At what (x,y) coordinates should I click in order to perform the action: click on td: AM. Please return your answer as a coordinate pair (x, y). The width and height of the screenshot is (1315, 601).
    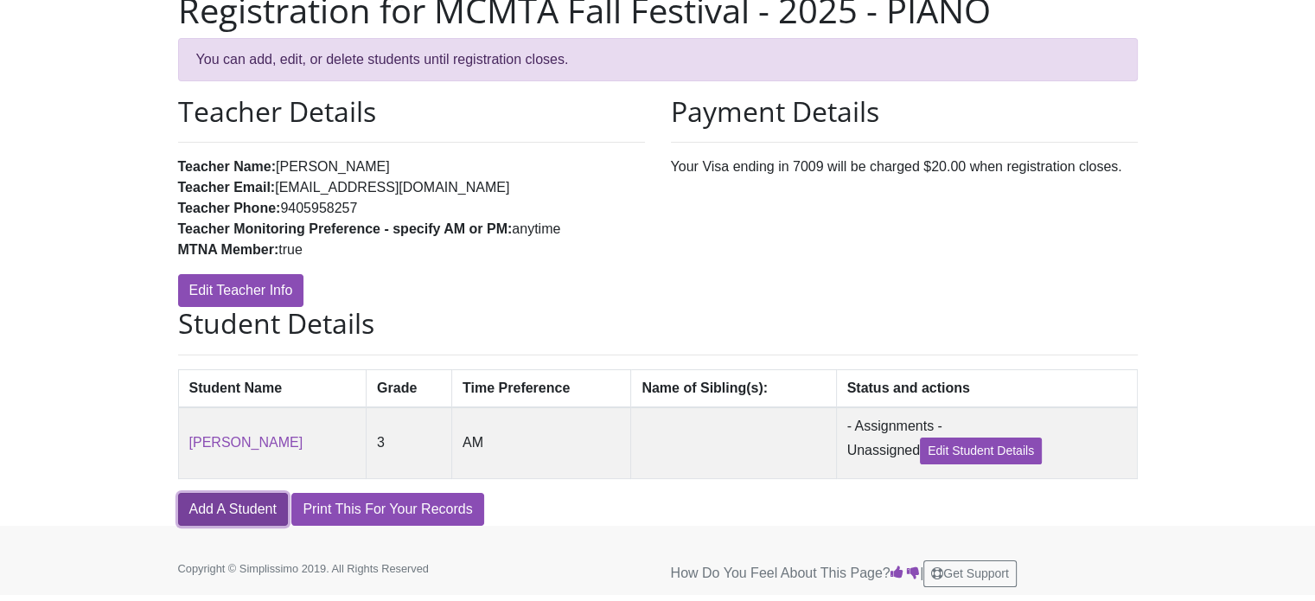
    Looking at the image, I should click on (541, 443).